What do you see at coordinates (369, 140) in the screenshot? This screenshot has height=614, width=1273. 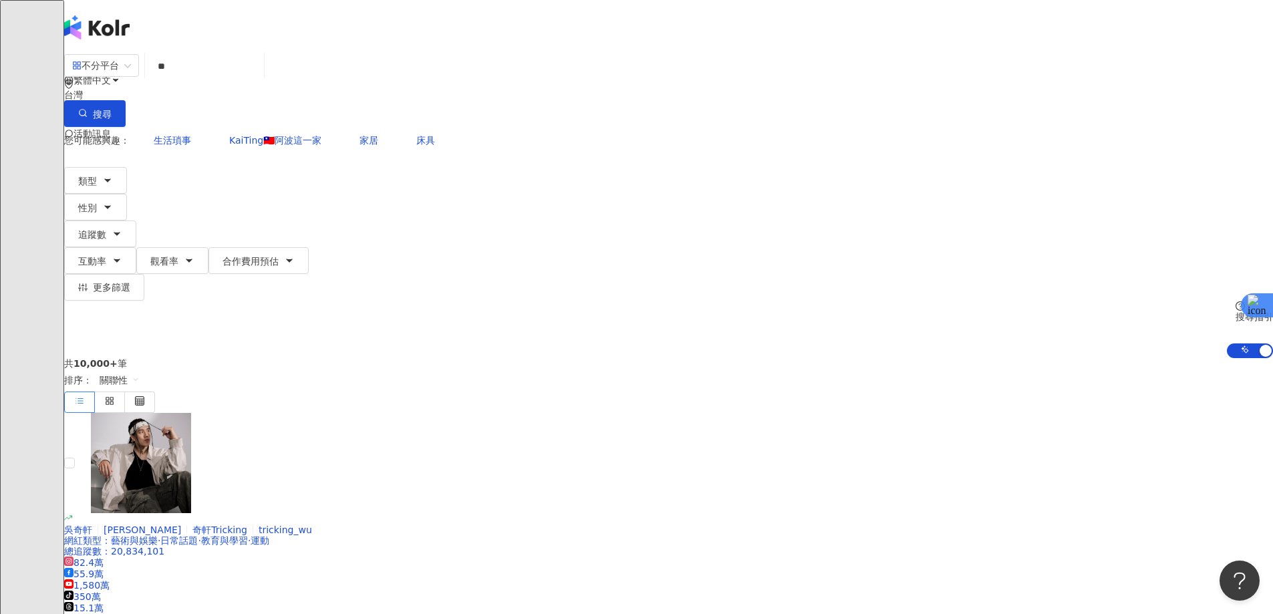 I see `button: 家居` at bounding box center [369, 140].